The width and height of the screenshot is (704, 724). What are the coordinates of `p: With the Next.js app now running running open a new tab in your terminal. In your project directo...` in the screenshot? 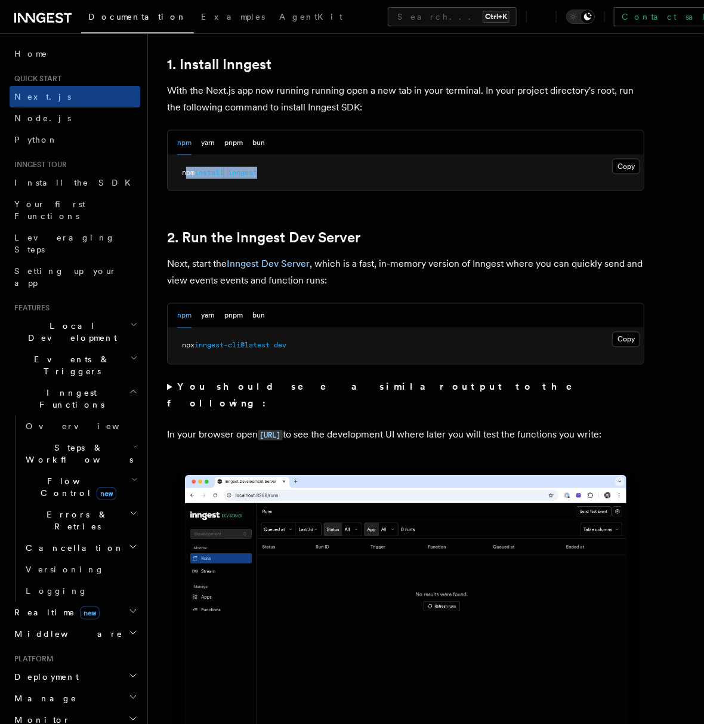 It's located at (406, 99).